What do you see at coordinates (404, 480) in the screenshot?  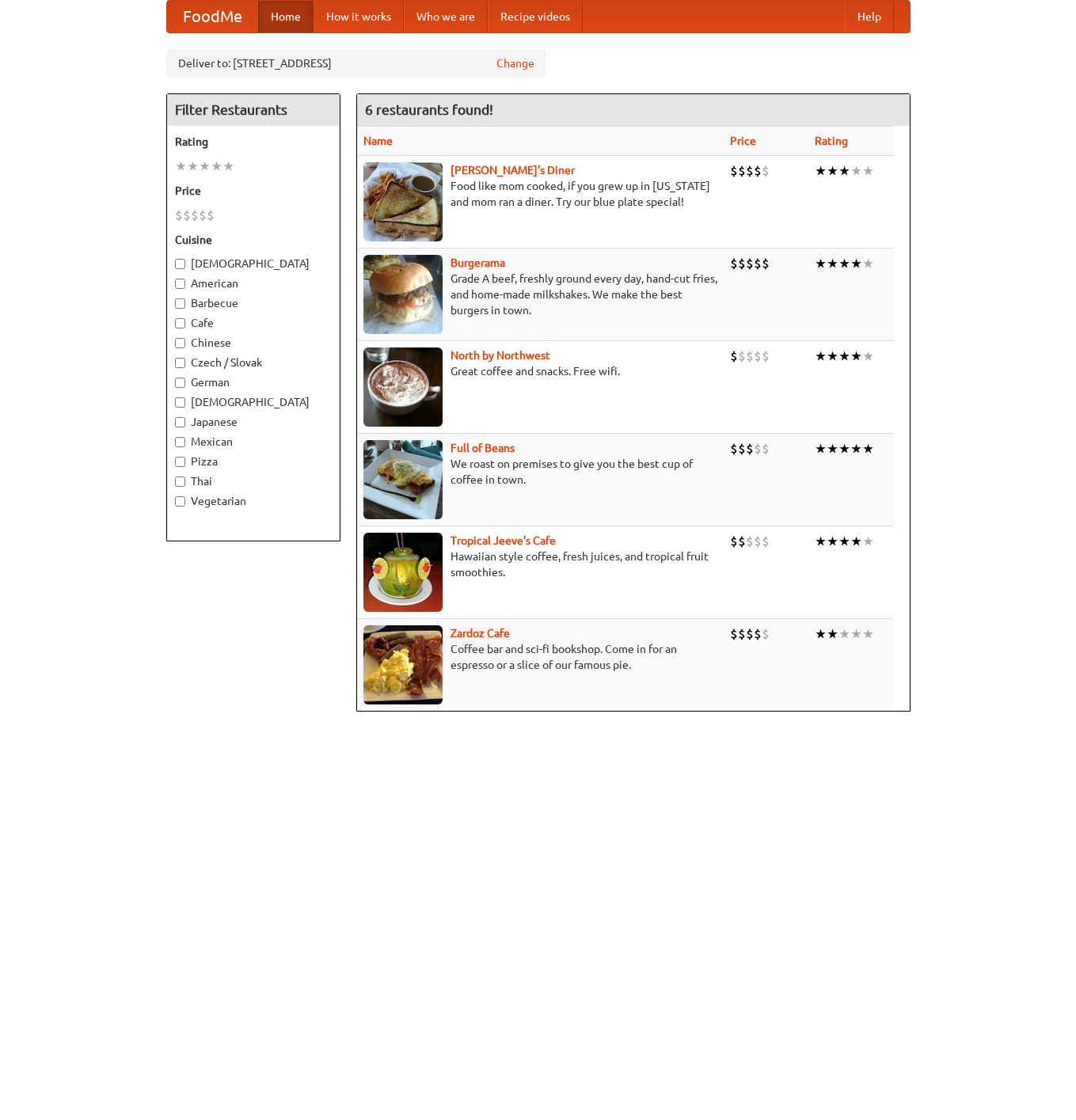 I see `img: beans.jpg` at bounding box center [404, 480].